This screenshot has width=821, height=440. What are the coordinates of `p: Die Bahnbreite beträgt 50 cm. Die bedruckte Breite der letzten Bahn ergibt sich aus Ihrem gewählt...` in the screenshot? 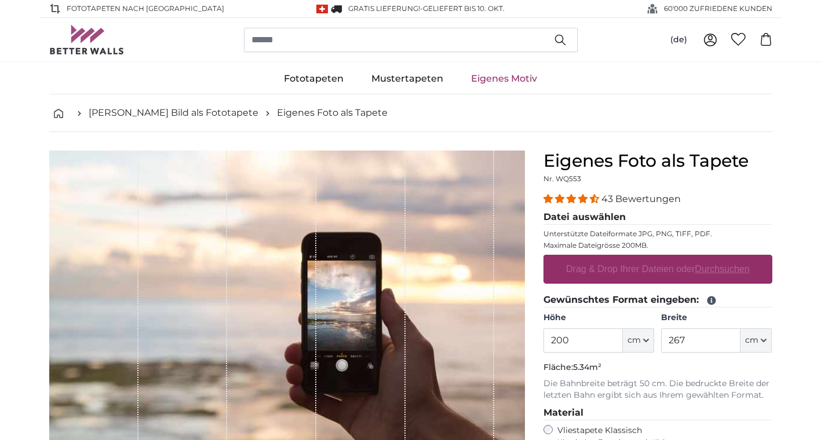 It's located at (657, 390).